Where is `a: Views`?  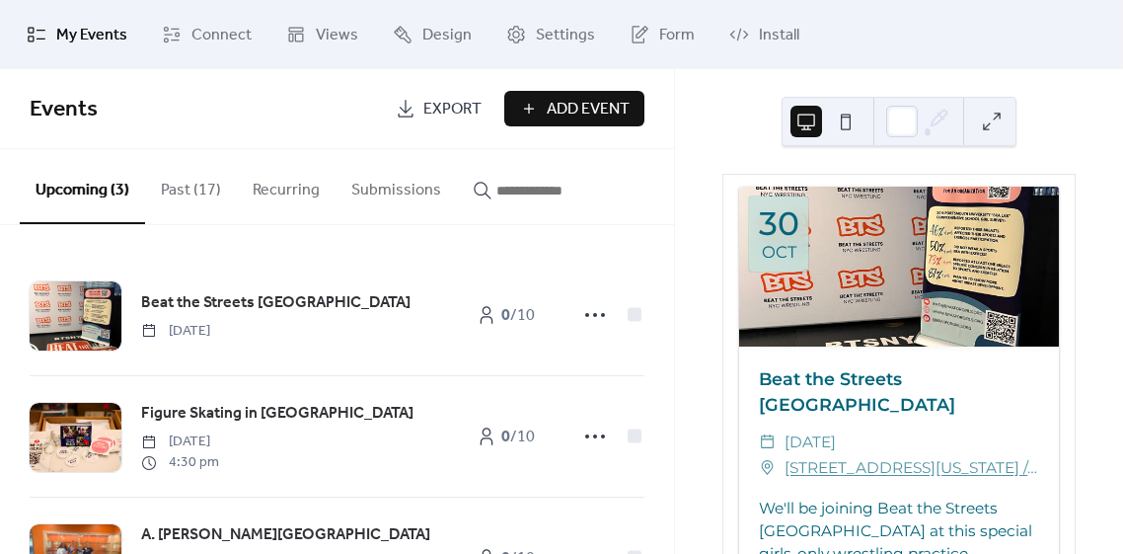 a: Views is located at coordinates (322, 35).